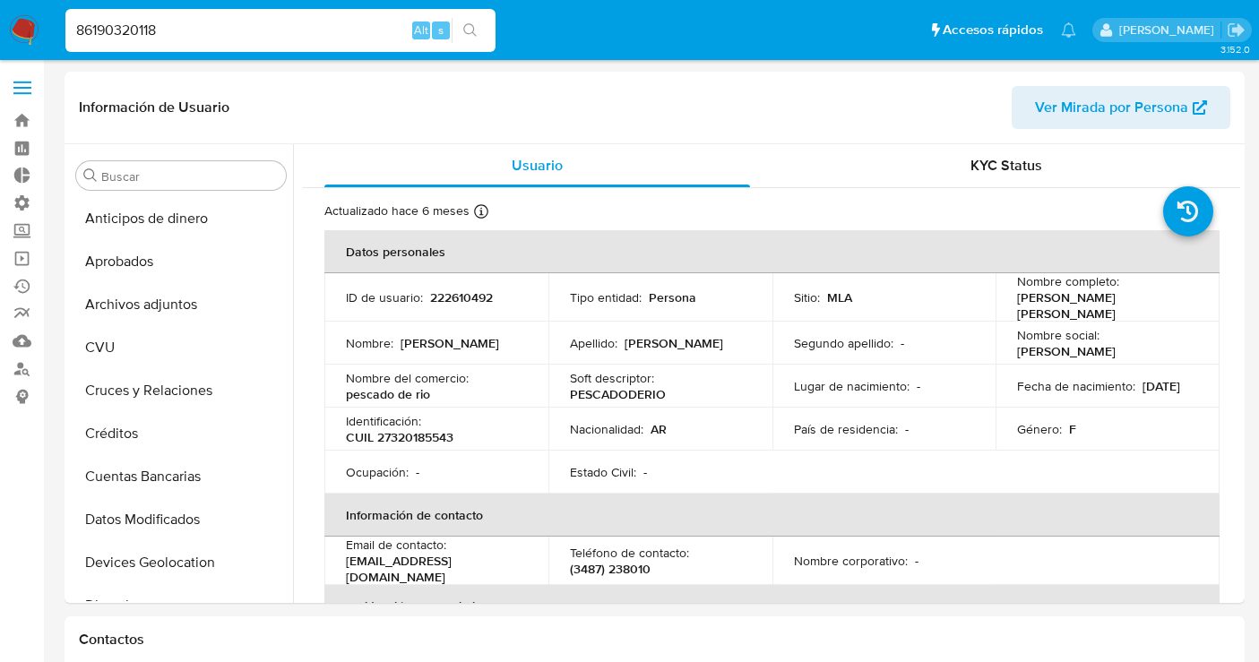  What do you see at coordinates (1059, 335) in the screenshot?
I see `p: Nombre social :` at bounding box center [1059, 335].